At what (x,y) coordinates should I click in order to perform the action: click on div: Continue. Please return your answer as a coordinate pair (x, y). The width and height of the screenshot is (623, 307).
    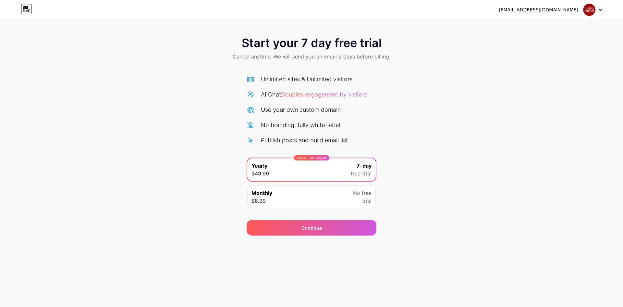
    Looking at the image, I should click on (312, 227).